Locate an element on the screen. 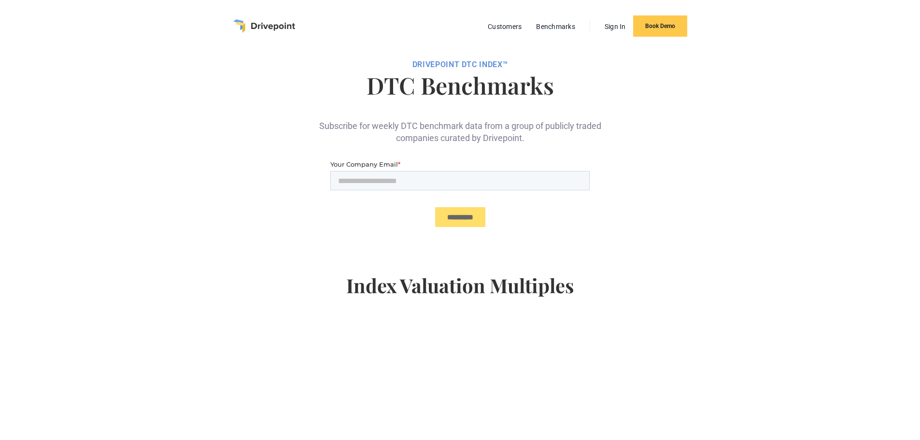  a: home is located at coordinates (264, 26).